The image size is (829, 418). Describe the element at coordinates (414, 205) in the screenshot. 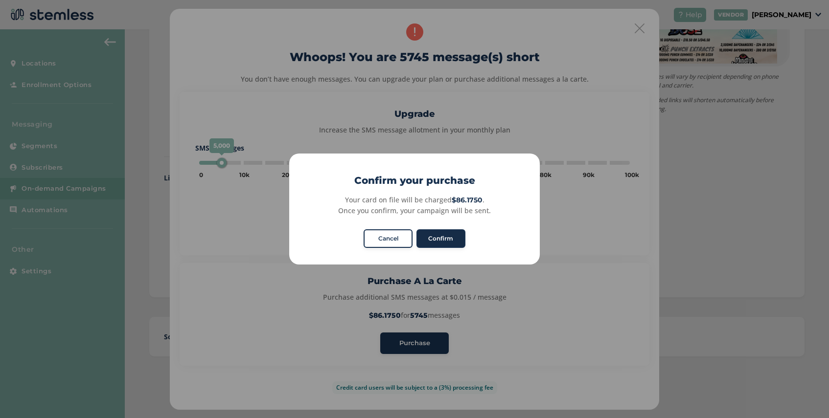

I see `div: Your card on file will be charged . Once you confirm, your campaign will be sent.` at that location.